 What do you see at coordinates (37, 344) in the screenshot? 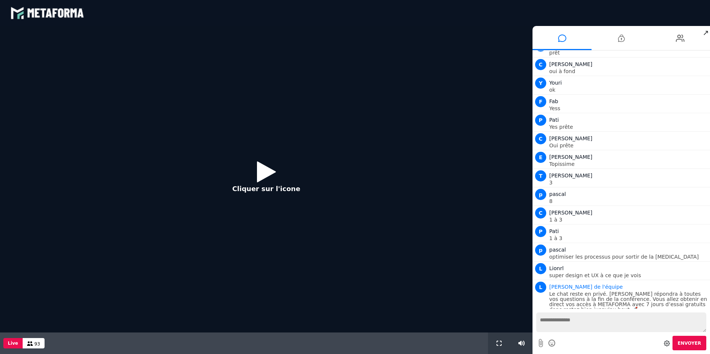
I see `span: 93` at bounding box center [37, 344].